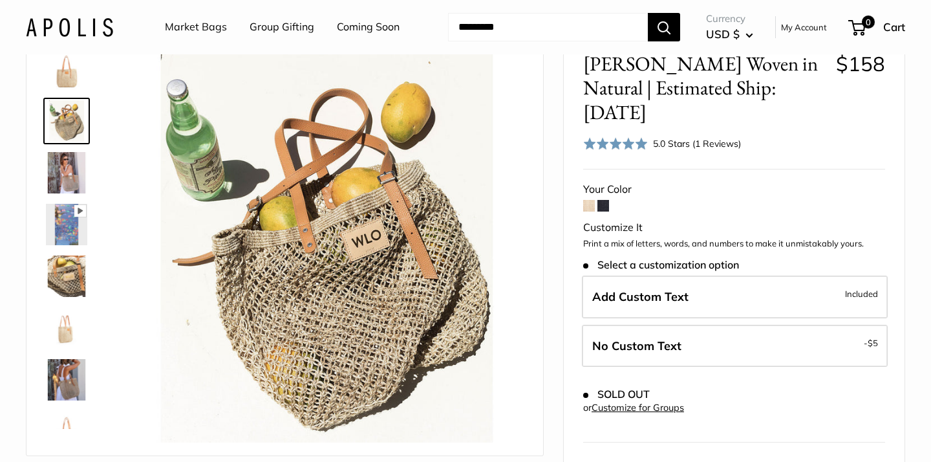  What do you see at coordinates (878, 27) in the screenshot?
I see `a: 0 Cart` at bounding box center [878, 27].